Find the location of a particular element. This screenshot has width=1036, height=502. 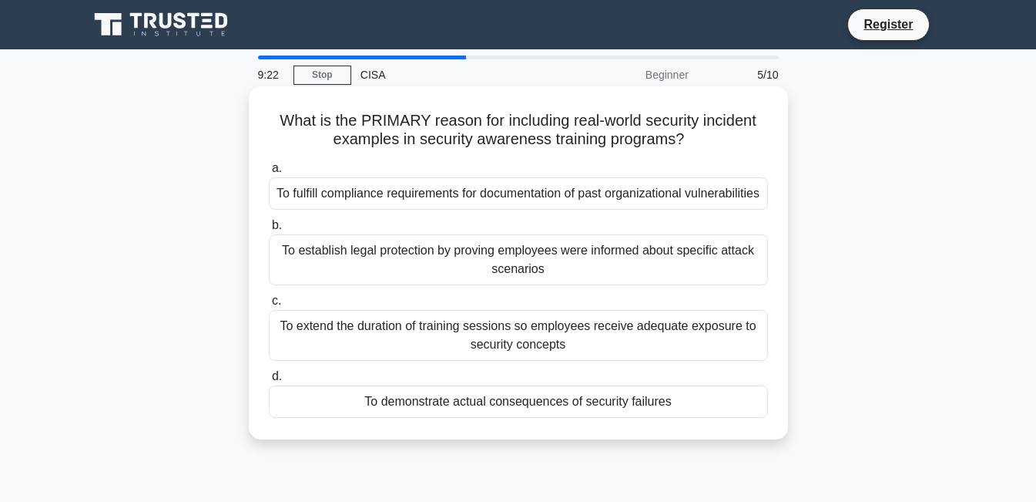

div: To fulfill compliance requirements for documentation of past organizational vulnerabilities is located at coordinates (519, 193).